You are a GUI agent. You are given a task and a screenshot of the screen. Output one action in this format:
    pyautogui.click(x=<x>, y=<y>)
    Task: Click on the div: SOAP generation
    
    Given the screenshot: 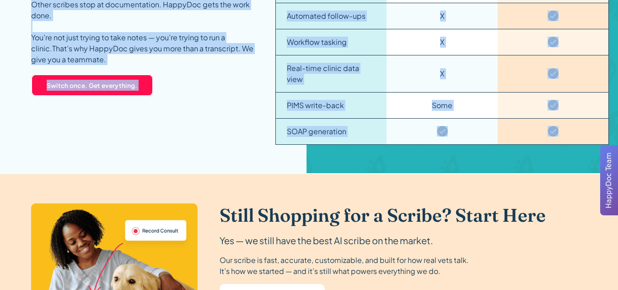 What is the action you would take?
    pyautogui.click(x=317, y=131)
    